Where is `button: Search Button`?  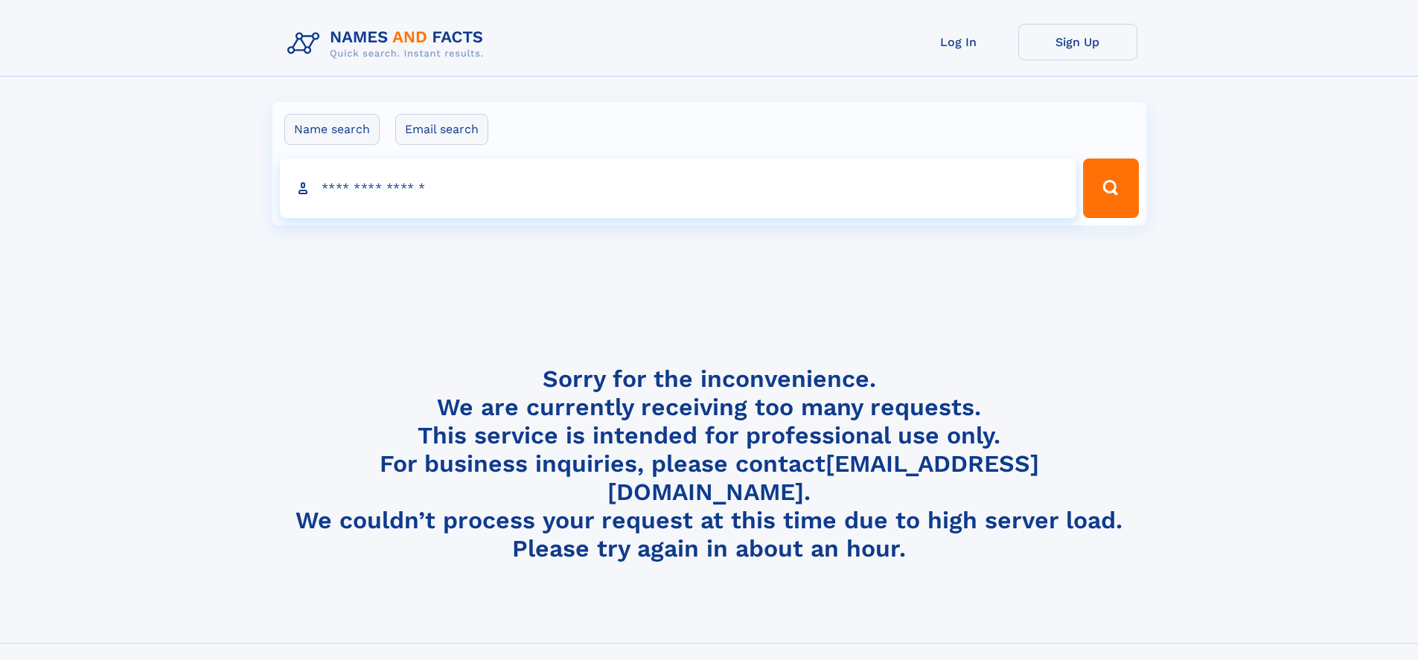
button: Search Button is located at coordinates (1111, 188).